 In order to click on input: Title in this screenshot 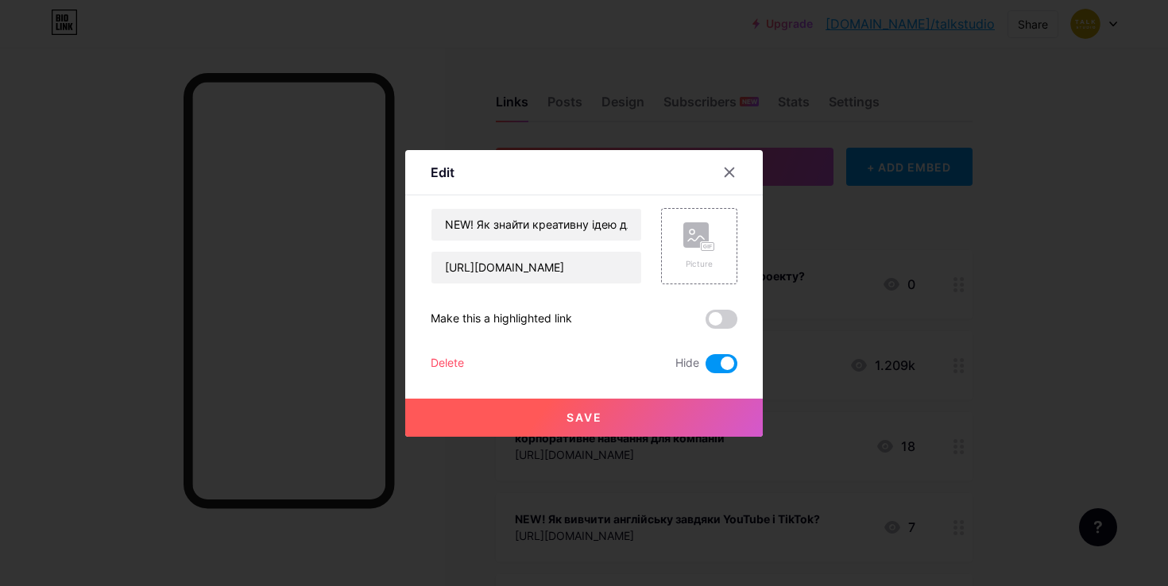, I will do `click(536, 225)`.